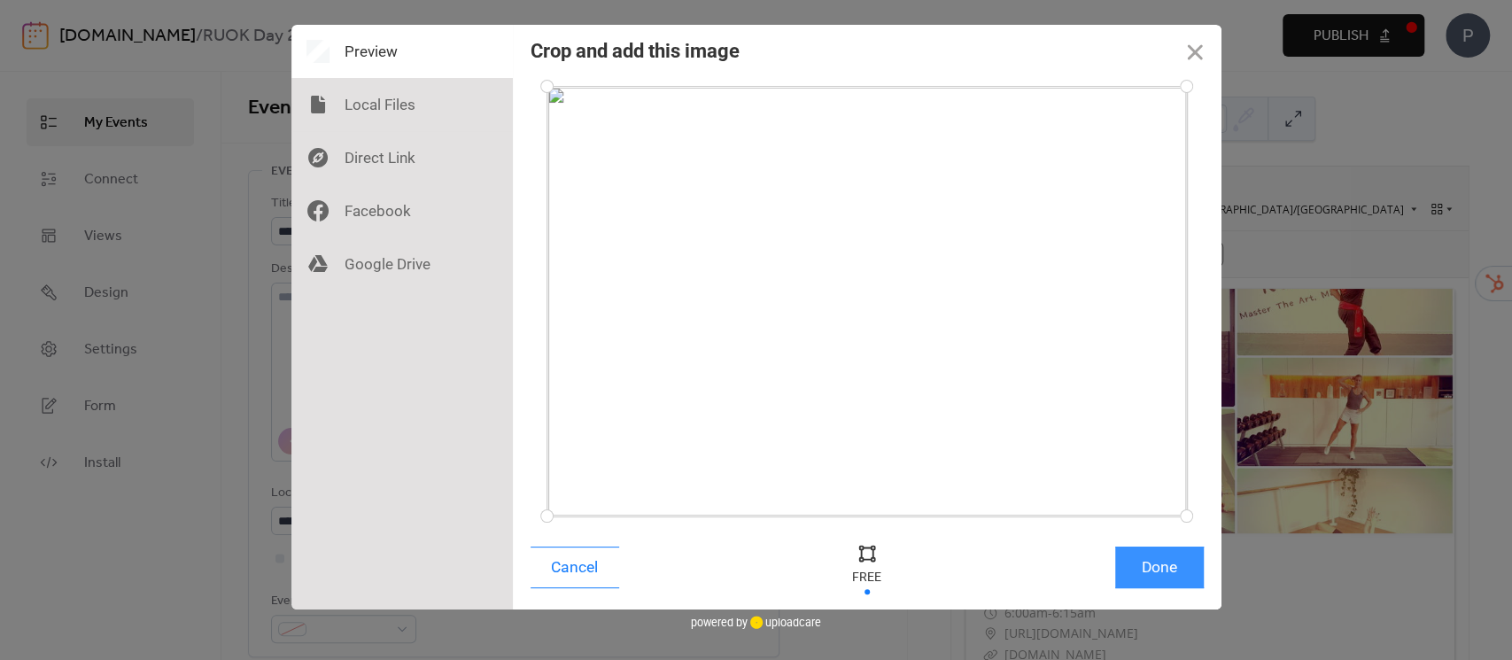  I want to click on button: Done, so click(1160, 567).